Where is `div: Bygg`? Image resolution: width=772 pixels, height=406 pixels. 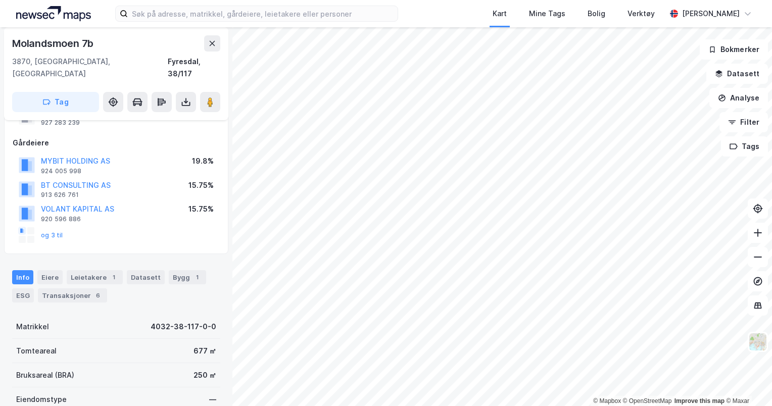
div: Bygg is located at coordinates (187, 277).